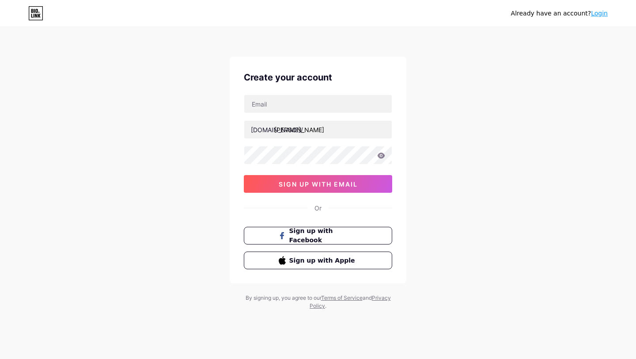 The width and height of the screenshot is (636, 359). What do you see at coordinates (559, 13) in the screenshot?
I see `div: Already have an account?` at bounding box center [559, 13].